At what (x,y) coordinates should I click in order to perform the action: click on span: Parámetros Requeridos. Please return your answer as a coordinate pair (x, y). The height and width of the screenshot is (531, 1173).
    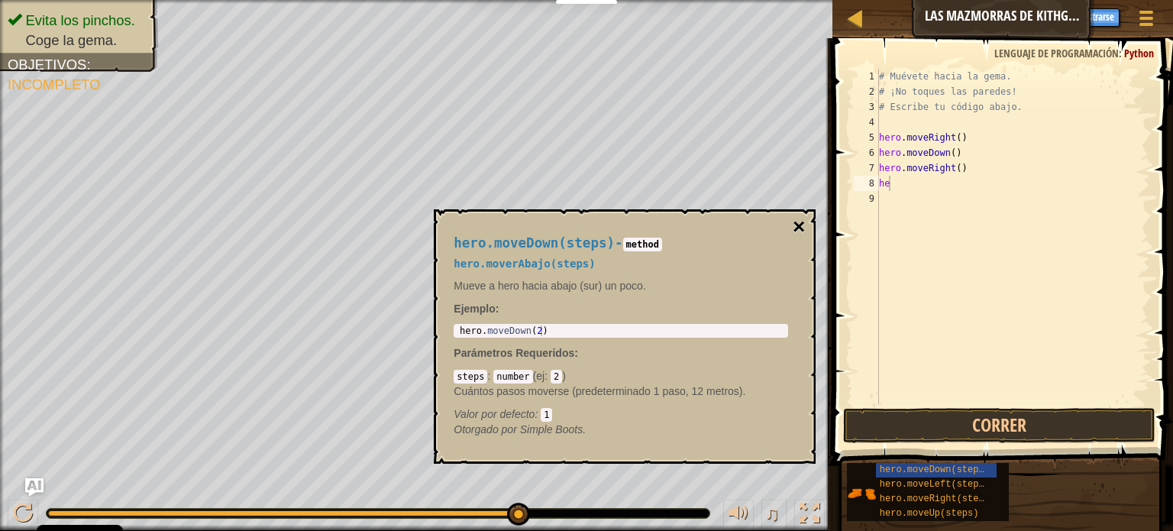
    Looking at the image, I should click on (514, 353).